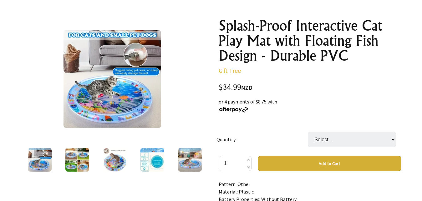  I want to click on img: Afterpay, so click(234, 110).